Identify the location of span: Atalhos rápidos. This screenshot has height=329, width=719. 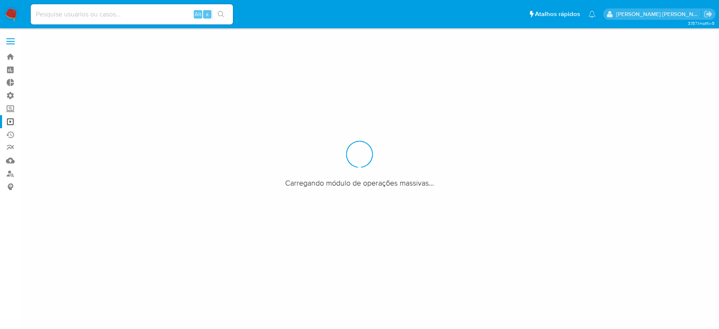
(558, 14).